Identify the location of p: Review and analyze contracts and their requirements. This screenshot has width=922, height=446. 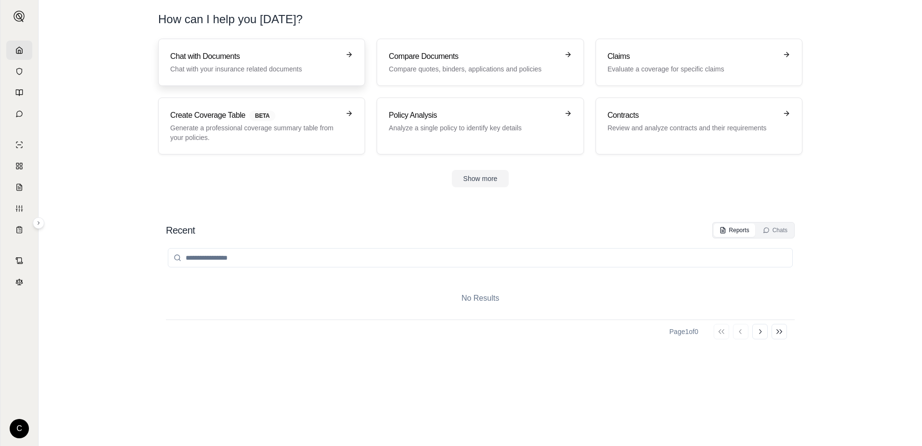
(692, 128).